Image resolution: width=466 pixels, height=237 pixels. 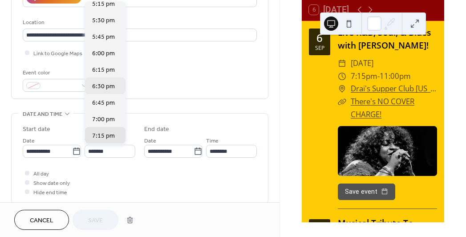 I want to click on span: 6:00 pm, so click(x=103, y=53).